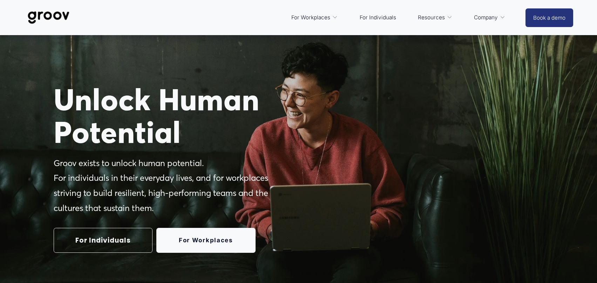  I want to click on h1: Unlock Human Potential, so click(175, 116).